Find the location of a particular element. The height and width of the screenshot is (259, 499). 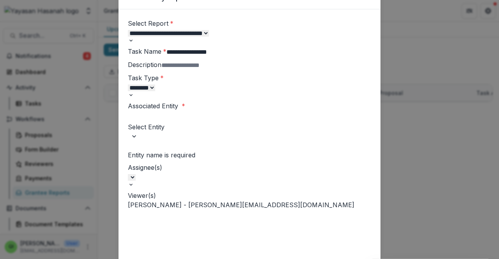

label: Task Name is located at coordinates (147, 51).